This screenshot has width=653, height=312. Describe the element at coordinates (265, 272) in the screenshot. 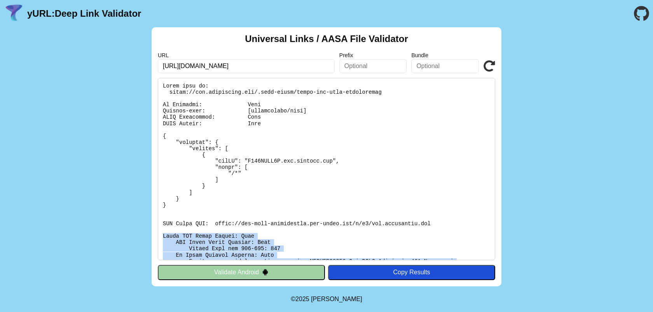

I see `img: droidIcon.svg` at that location.